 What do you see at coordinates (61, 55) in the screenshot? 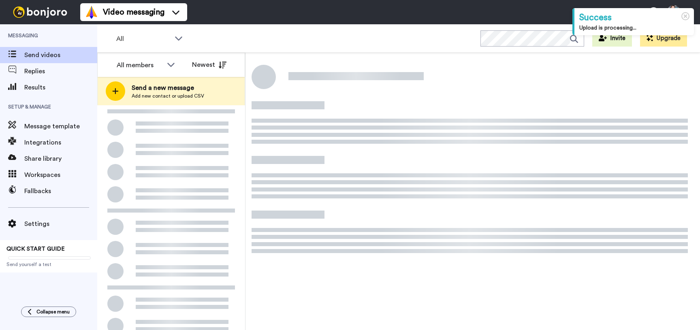
I see `span: Send videos` at bounding box center [61, 55].